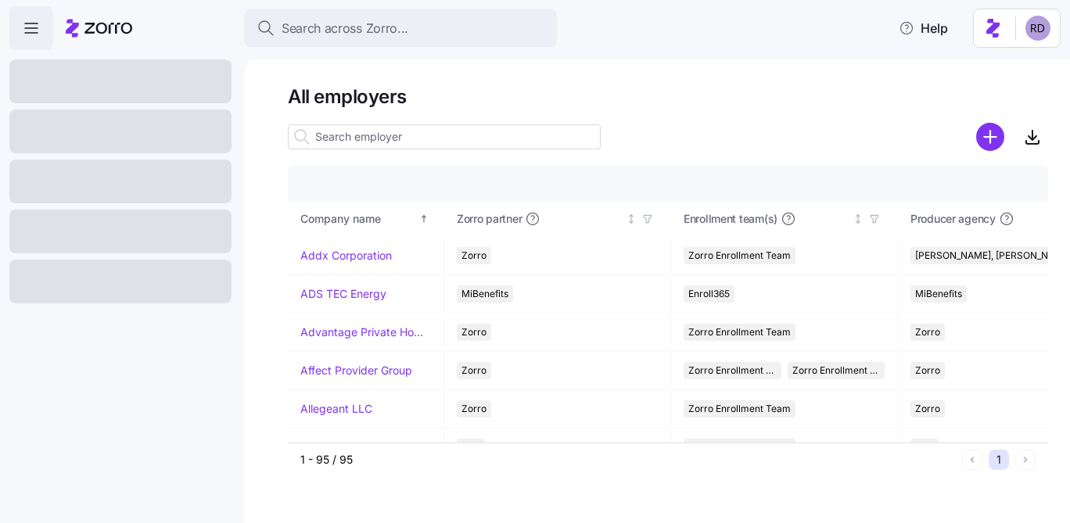 The height and width of the screenshot is (523, 1070). What do you see at coordinates (400, 28) in the screenshot?
I see `button: Search across Zorro...` at bounding box center [400, 28].